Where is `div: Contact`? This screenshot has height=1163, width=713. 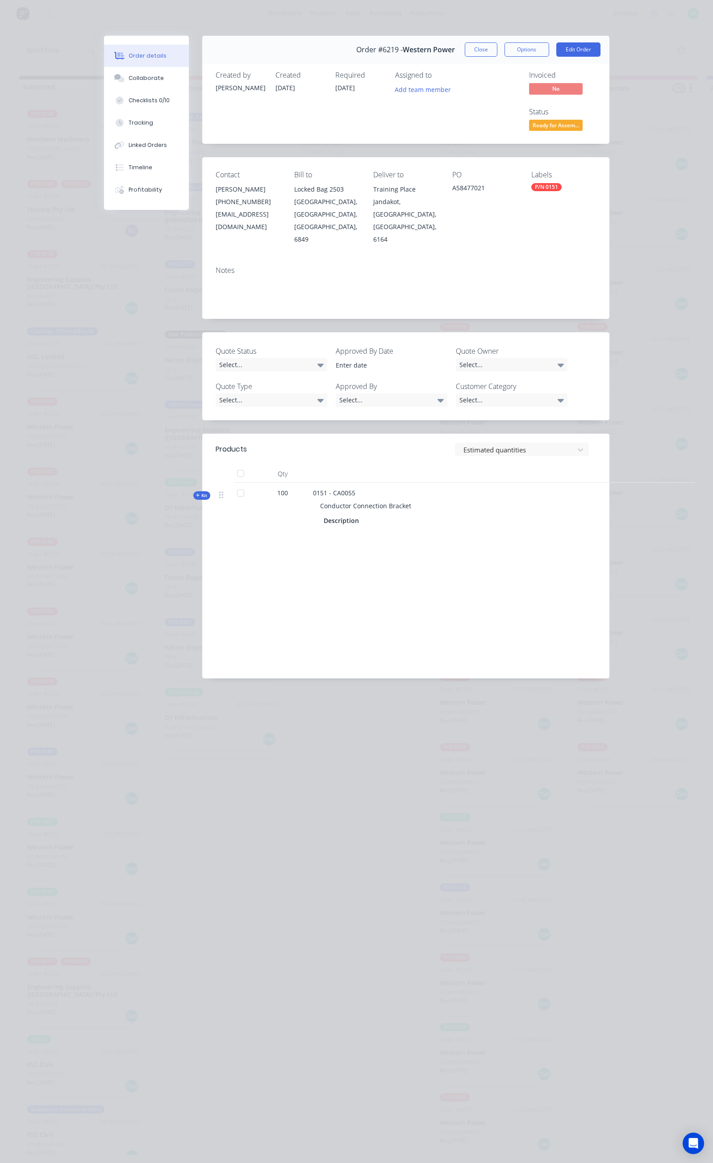
div: Contact is located at coordinates (248, 175).